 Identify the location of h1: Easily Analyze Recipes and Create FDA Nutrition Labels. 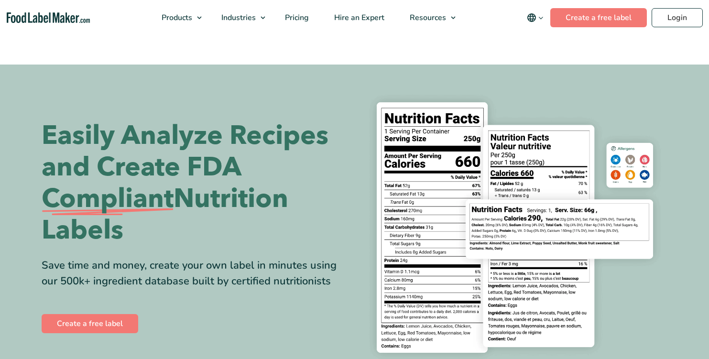
(194, 183).